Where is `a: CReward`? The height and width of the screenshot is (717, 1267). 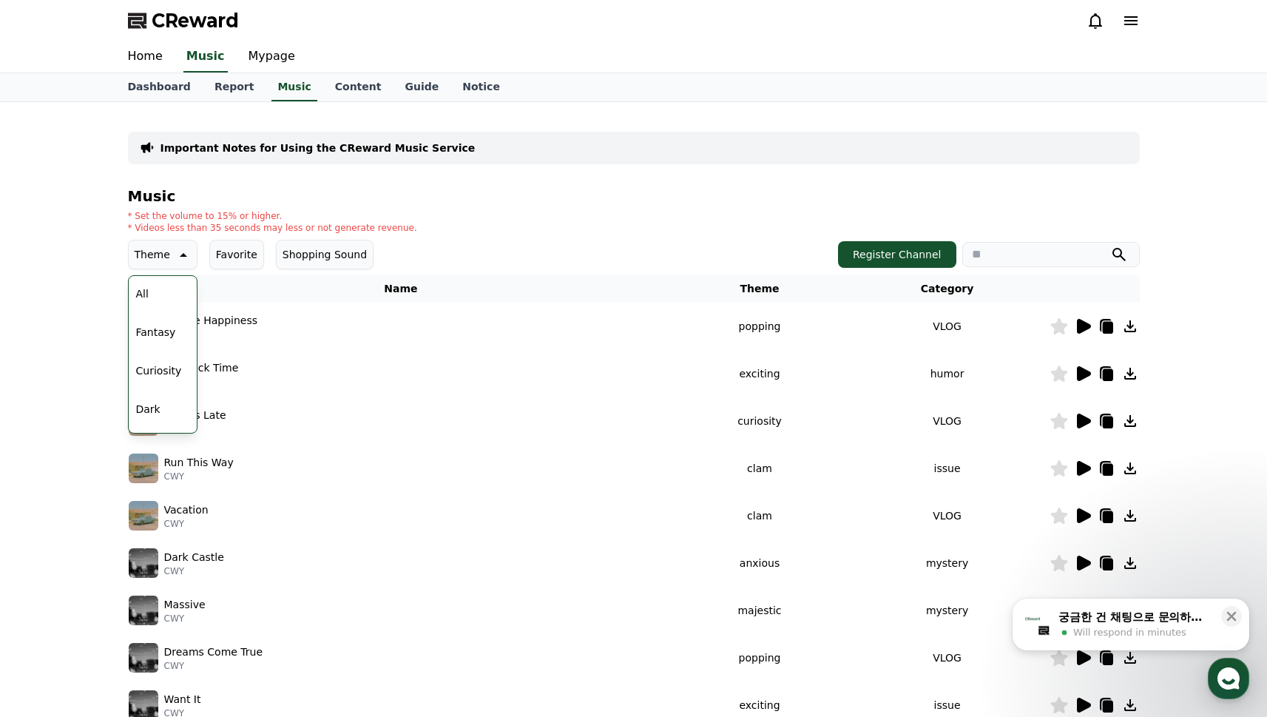
a: CReward is located at coordinates (183, 21).